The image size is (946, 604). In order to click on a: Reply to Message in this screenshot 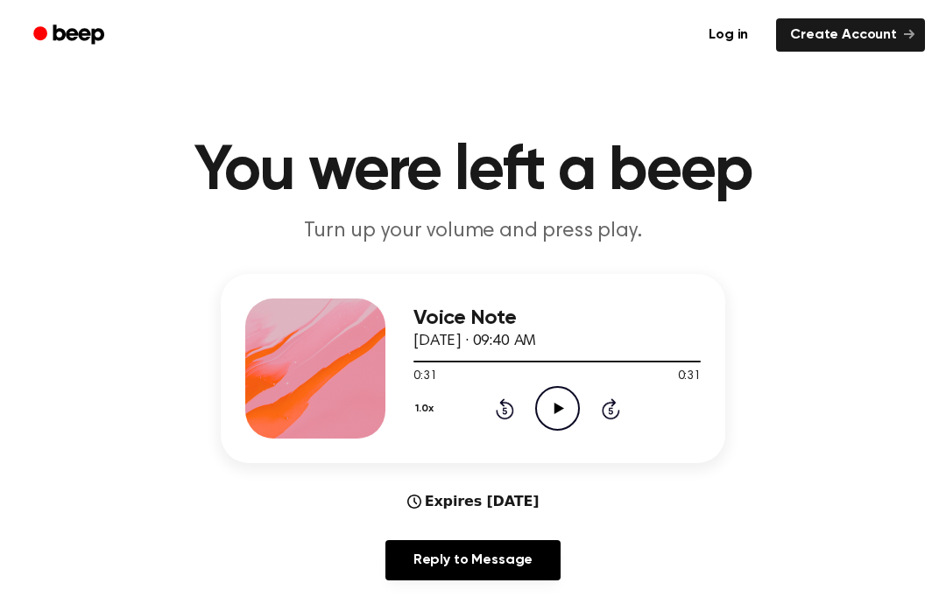, I will do `click(473, 561)`.